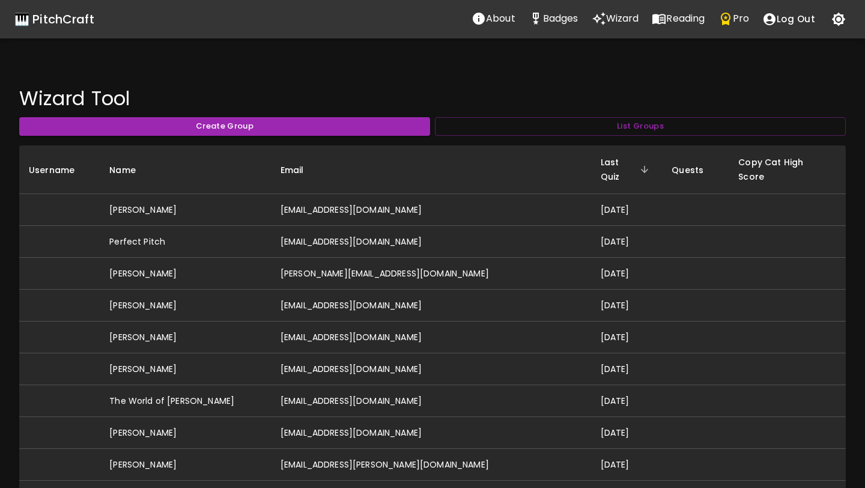  I want to click on button: List Groups, so click(641, 126).